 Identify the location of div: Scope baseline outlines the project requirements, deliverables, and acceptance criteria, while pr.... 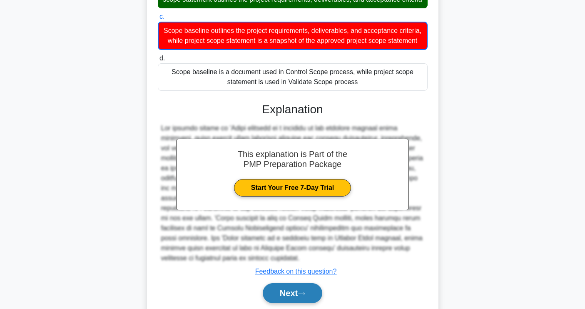
(293, 36).